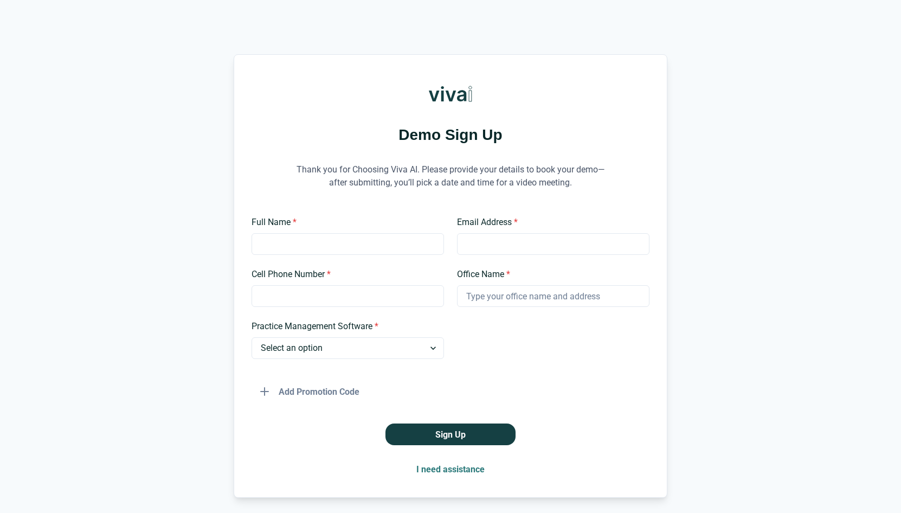  Describe the element at coordinates (309, 391) in the screenshot. I see `button: Add Promotion Code` at that location.